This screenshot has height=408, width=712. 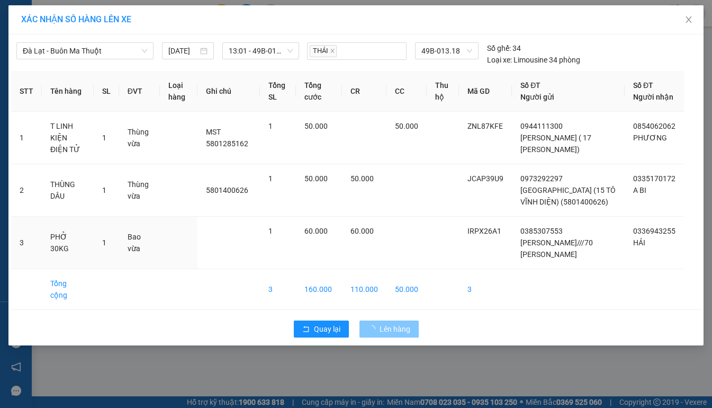 What do you see at coordinates (537, 97) in the screenshot?
I see `span: Người gửi` at bounding box center [537, 97].